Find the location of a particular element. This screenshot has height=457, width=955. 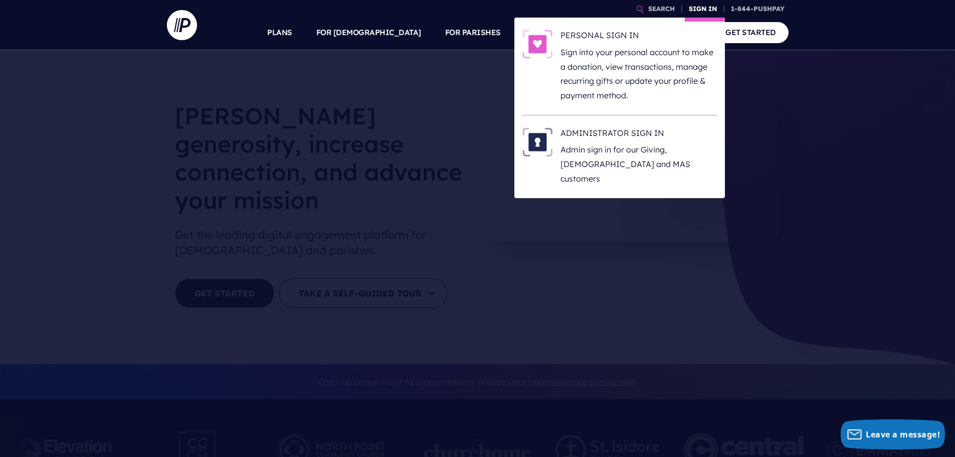

a: GET STARTED is located at coordinates (750, 32).